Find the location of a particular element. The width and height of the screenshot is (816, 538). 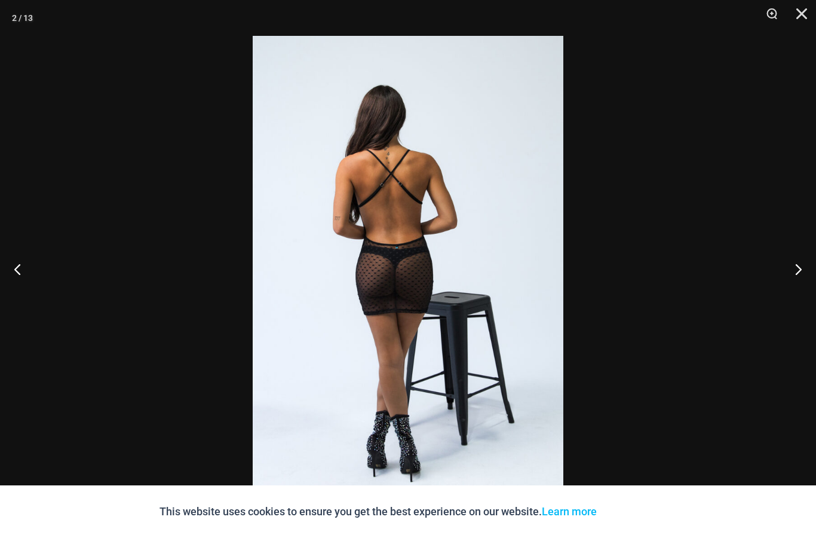

button: Accept is located at coordinates (631, 511).